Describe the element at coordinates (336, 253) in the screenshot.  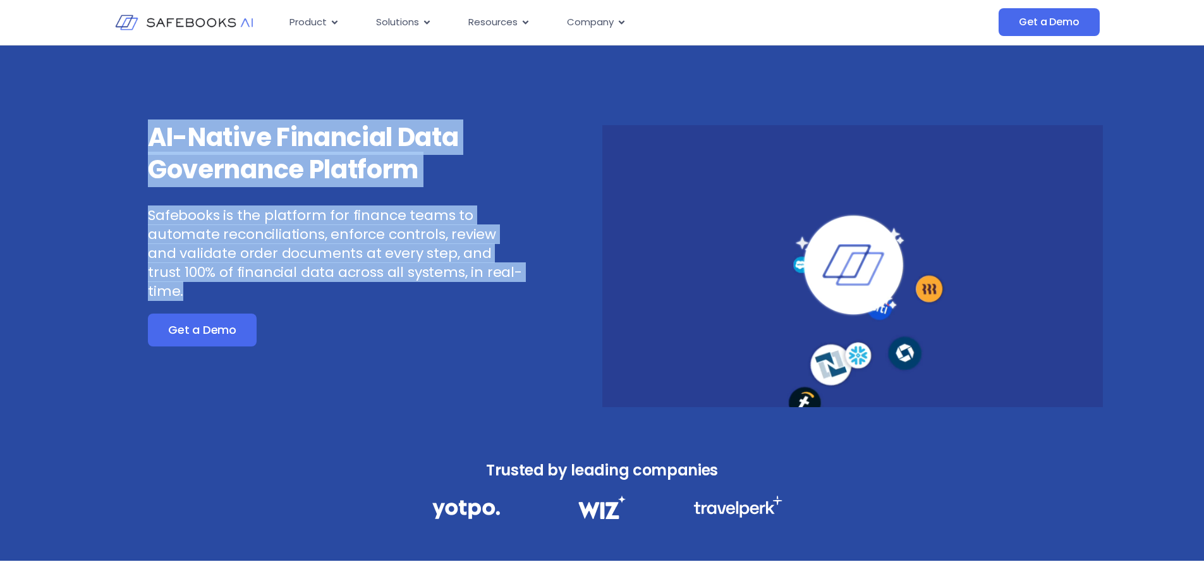
I see `p: Safebooks is the platform for finance teams to automate reconciliations, enforce controls, review...` at that location.